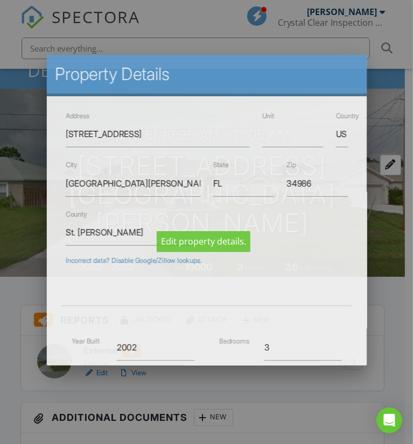 The width and height of the screenshot is (413, 444). Describe the element at coordinates (220, 165) in the screenshot. I see `label: State` at that location.